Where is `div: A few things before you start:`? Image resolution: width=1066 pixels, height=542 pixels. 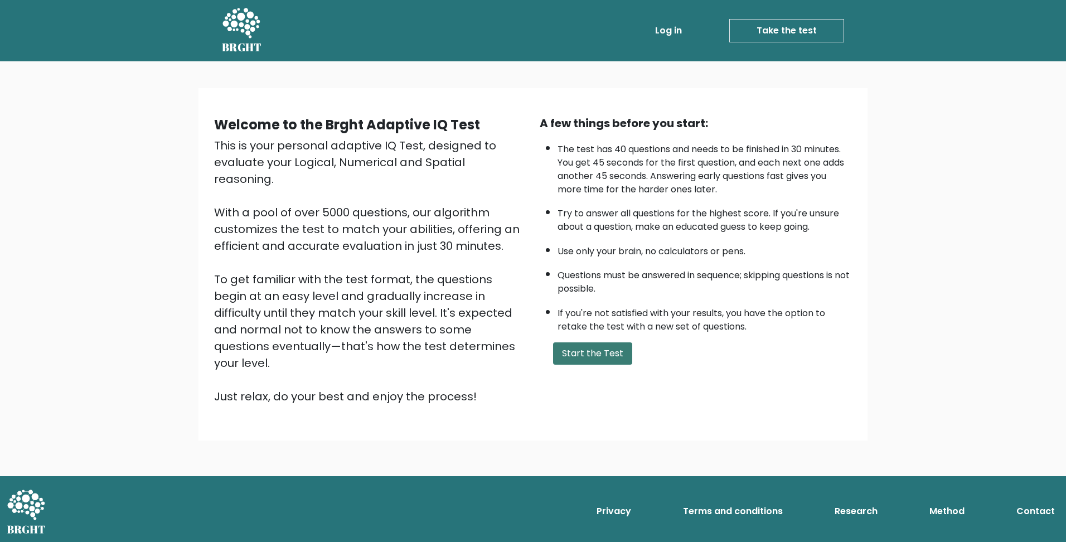 div: A few things before you start: is located at coordinates (696, 123).